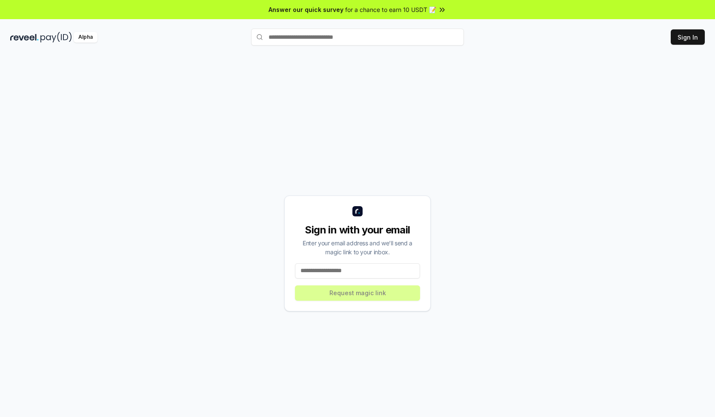 This screenshot has height=417, width=715. I want to click on span: Answer our quick survey, so click(306, 9).